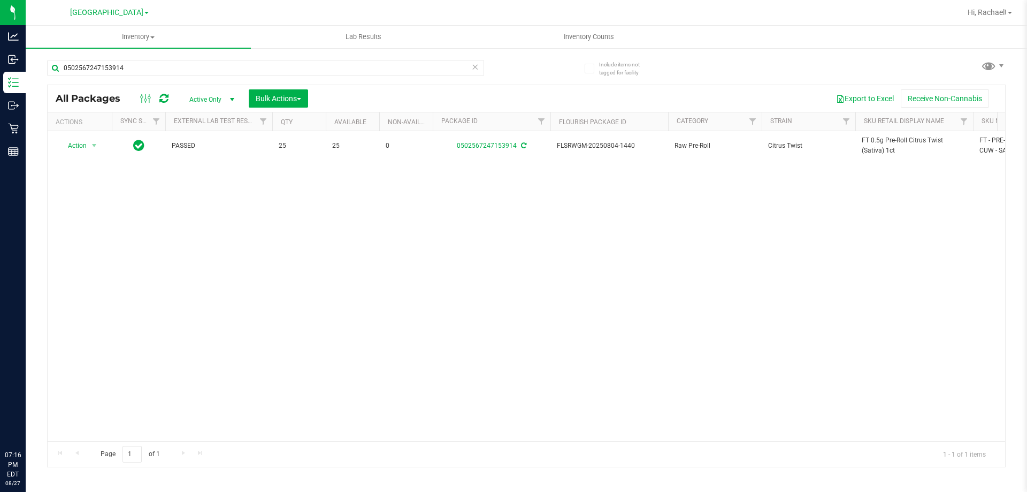 The image size is (1027, 492). Describe the element at coordinates (130, 454) in the screenshot. I see `span: Page of 1` at that location.